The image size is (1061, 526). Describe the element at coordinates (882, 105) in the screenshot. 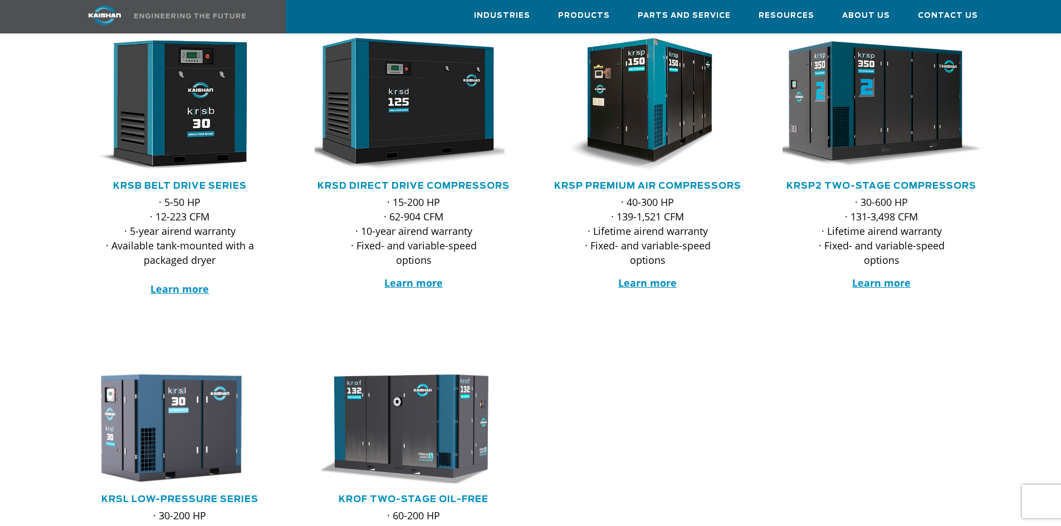

I see `div: krsp350` at that location.